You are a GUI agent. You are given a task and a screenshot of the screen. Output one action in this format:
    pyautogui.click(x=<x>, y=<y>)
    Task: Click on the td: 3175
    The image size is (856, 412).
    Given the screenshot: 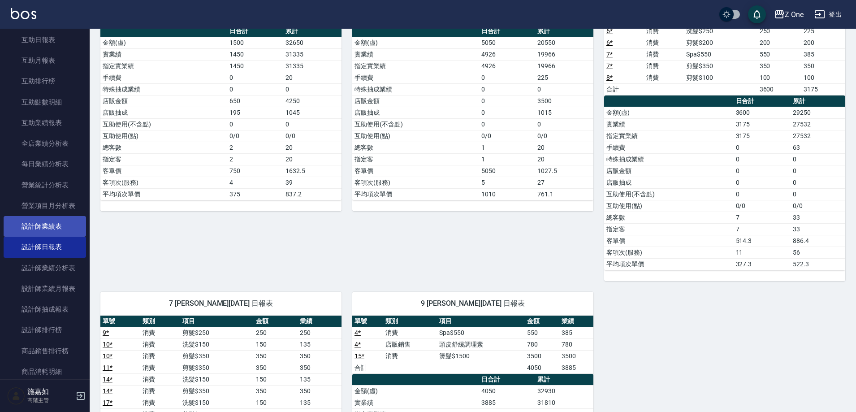 What is the action you would take?
    pyautogui.click(x=762, y=136)
    